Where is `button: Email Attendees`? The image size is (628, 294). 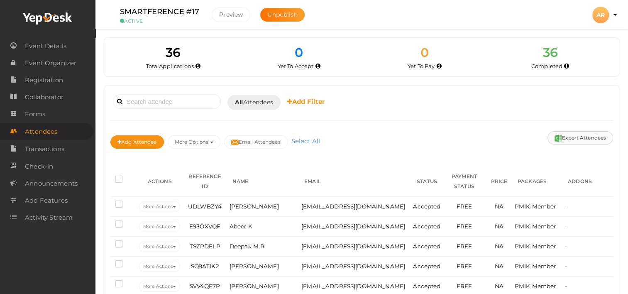 button: Email Attendees is located at coordinates (256, 142).